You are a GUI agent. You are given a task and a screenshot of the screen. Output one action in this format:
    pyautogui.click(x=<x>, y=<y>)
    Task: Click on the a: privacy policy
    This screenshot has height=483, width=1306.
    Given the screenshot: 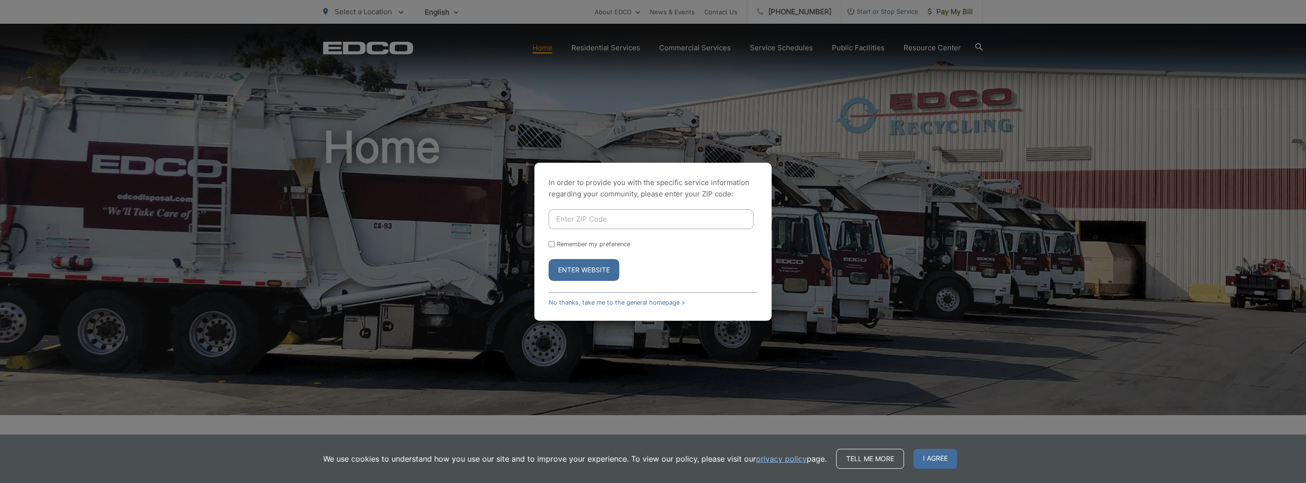 What is the action you would take?
    pyautogui.click(x=781, y=459)
    